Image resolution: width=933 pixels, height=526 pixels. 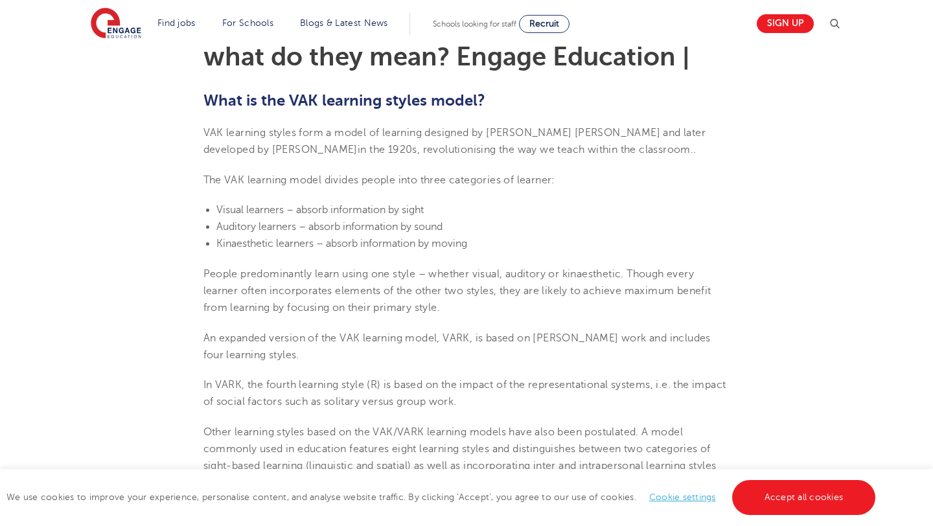 What do you see at coordinates (526, 150) in the screenshot?
I see `span: in the 1920s, revolutionising the way we teach within the classroom.` at bounding box center [526, 150].